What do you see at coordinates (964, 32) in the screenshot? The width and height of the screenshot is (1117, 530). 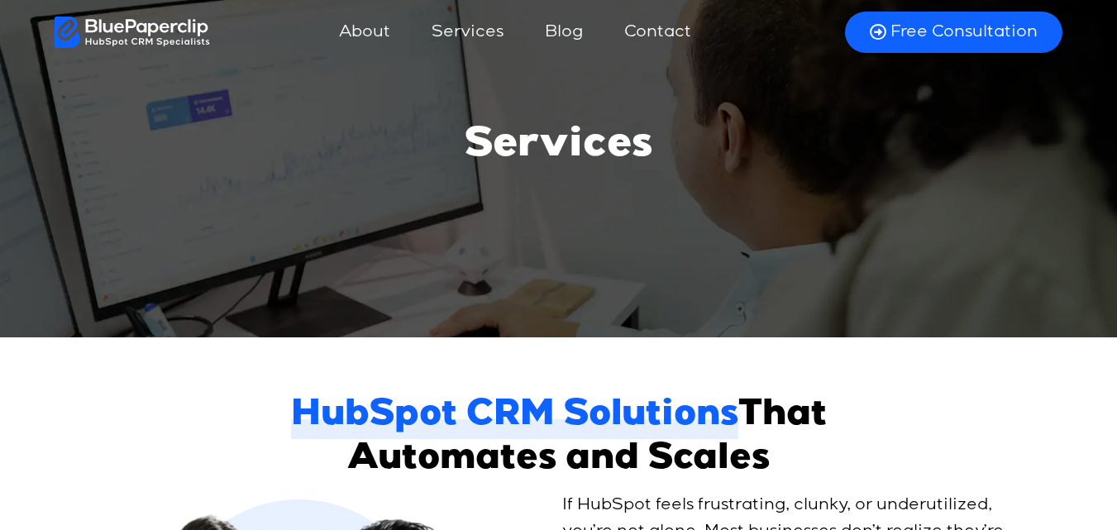 I see `span: Free Consultation` at bounding box center [964, 32].